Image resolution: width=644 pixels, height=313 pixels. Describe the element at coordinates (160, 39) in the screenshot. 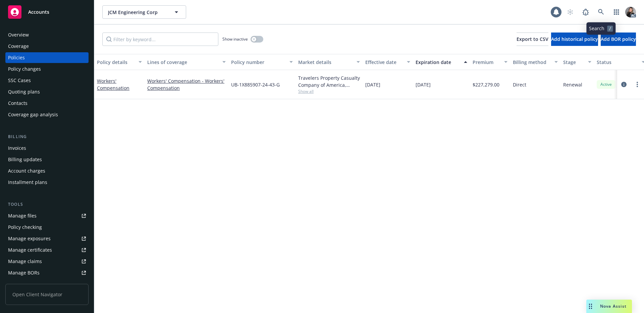

I see `input: Filter by keyword...` at that location.